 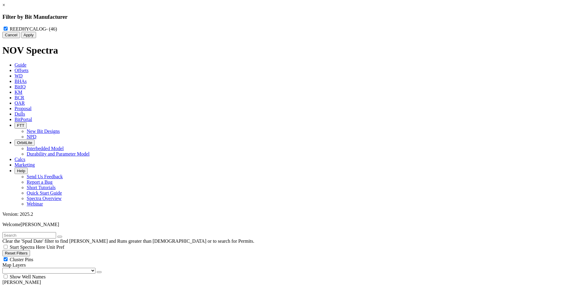 What do you see at coordinates (25, 143) in the screenshot?
I see `span: OrbitLite` at bounding box center [25, 143].